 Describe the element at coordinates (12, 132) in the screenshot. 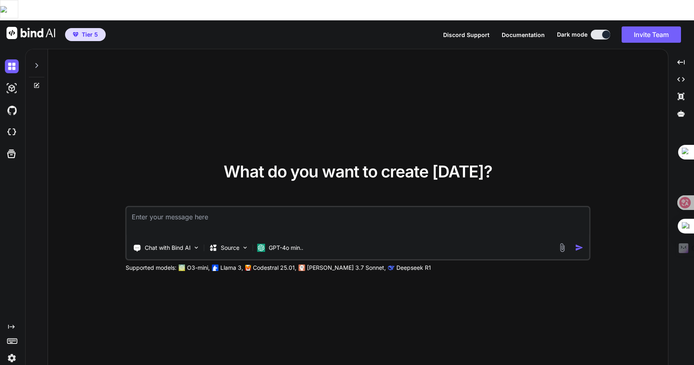

I see `img: cloudideIcon` at that location.